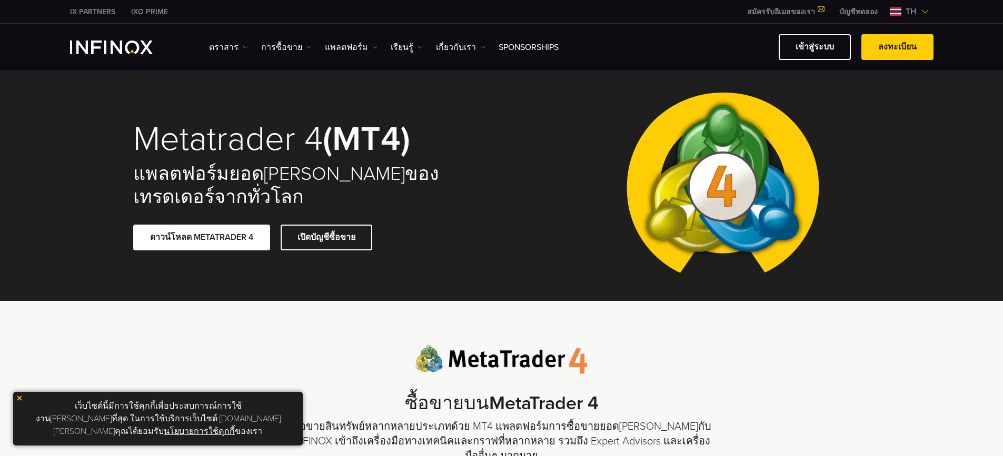  Describe the element at coordinates (310, 139) in the screenshot. I see `h1: Metatrader 4` at that location.